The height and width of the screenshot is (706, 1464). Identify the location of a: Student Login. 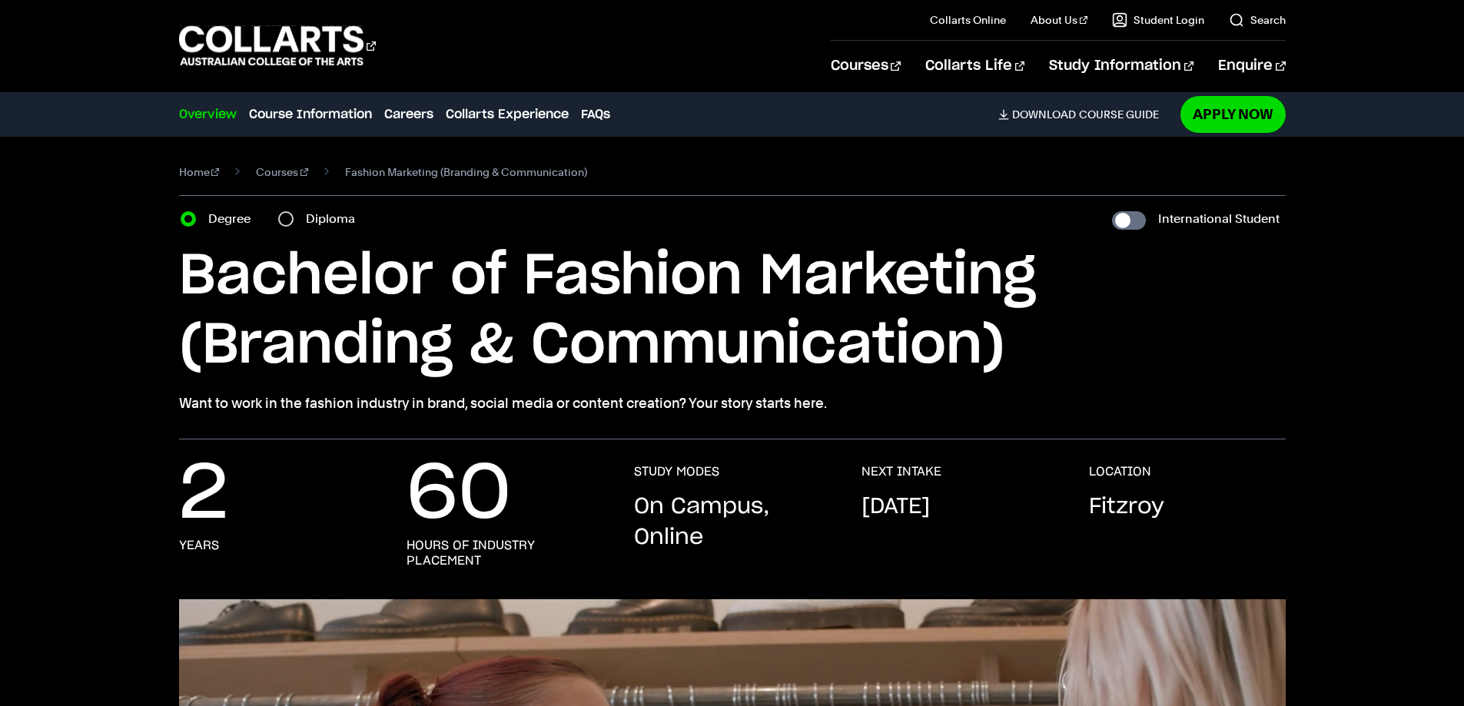
(1158, 20).